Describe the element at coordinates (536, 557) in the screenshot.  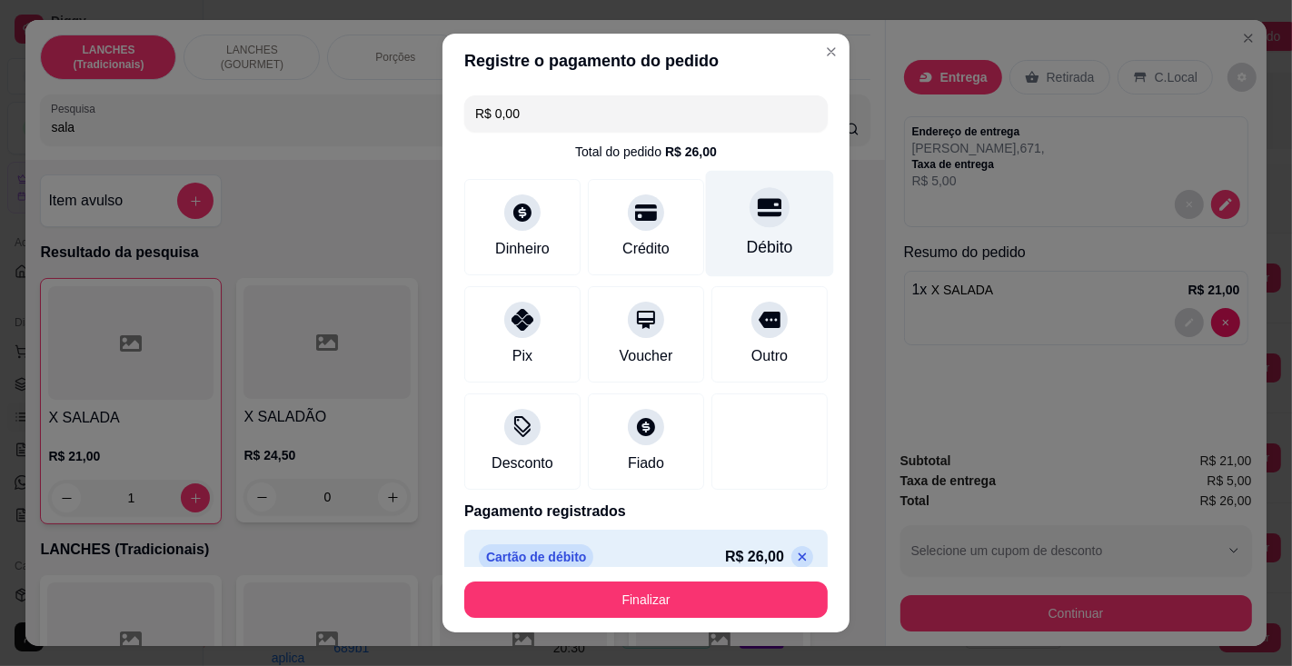
I see `p: Cartão de débito` at that location.